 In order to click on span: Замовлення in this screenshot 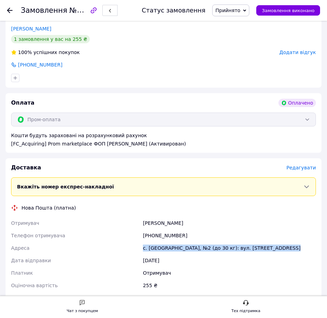, I will do `click(44, 10)`.